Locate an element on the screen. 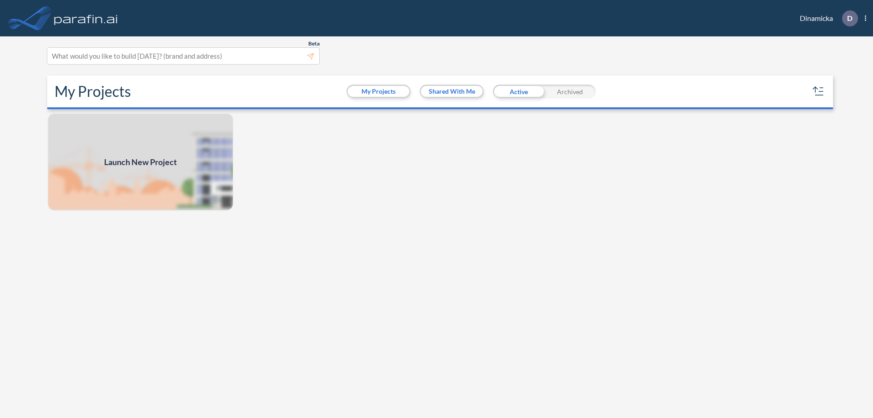 The width and height of the screenshot is (873, 418). img: logo is located at coordinates (86, 18).